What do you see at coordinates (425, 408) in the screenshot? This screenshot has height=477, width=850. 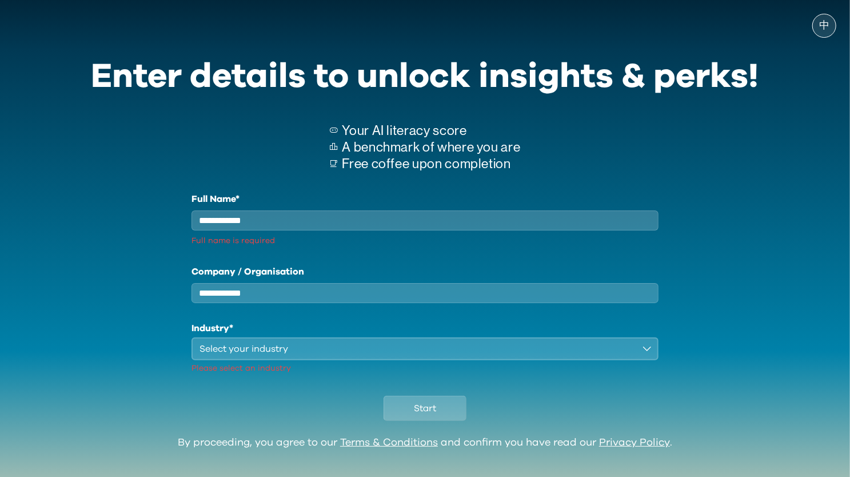 I see `button: Start` at bounding box center [425, 408].